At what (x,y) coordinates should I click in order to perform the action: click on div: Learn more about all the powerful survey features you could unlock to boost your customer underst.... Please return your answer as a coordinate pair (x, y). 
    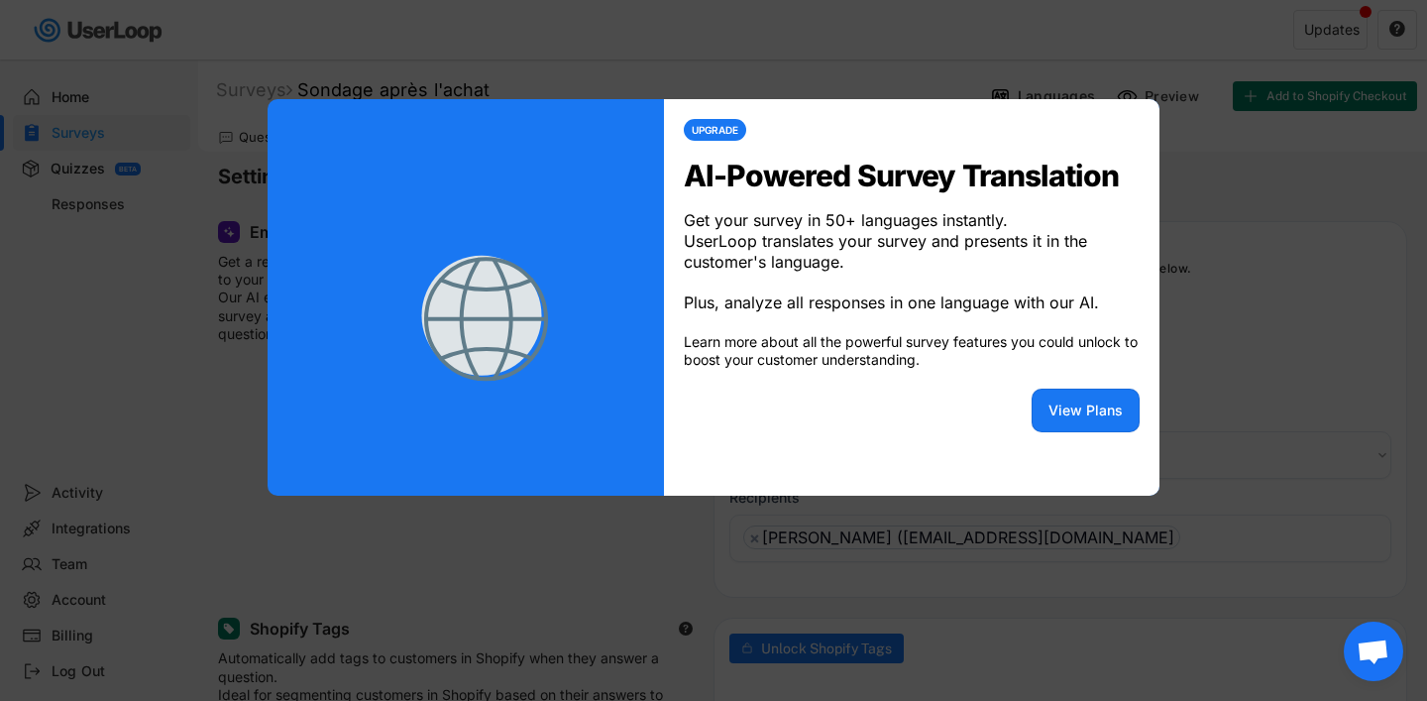
    Looking at the image, I should click on (912, 351).